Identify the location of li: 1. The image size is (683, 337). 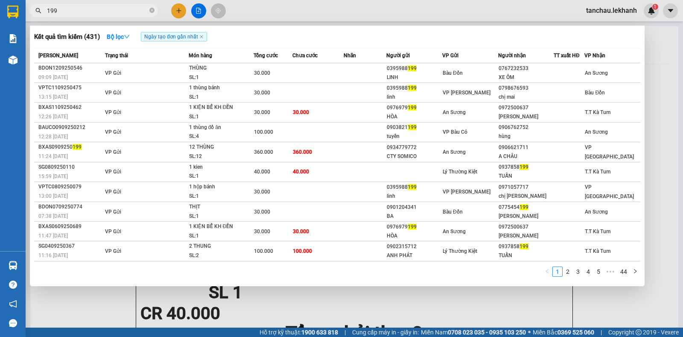
(557, 271).